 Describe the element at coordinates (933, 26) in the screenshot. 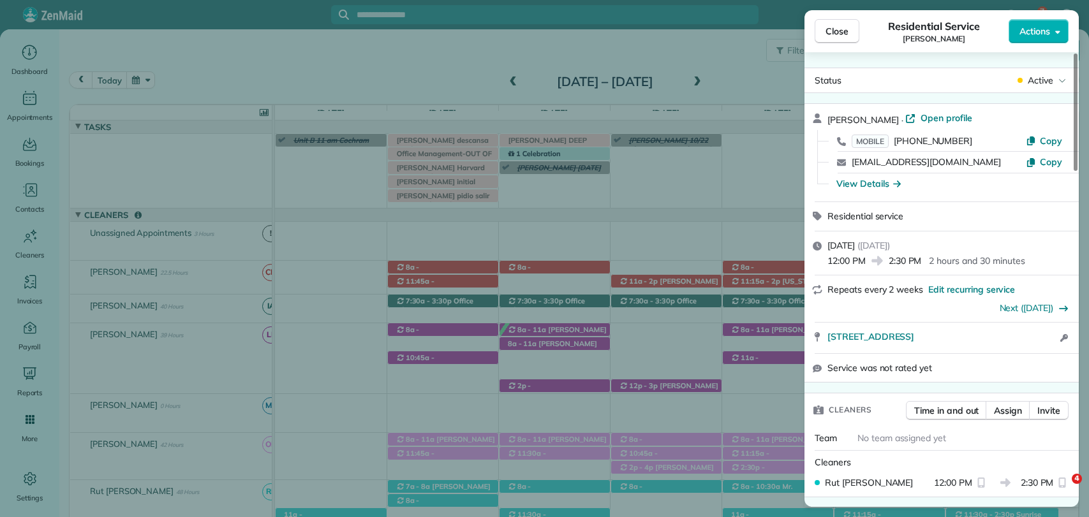

I see `span: Residential Service` at that location.